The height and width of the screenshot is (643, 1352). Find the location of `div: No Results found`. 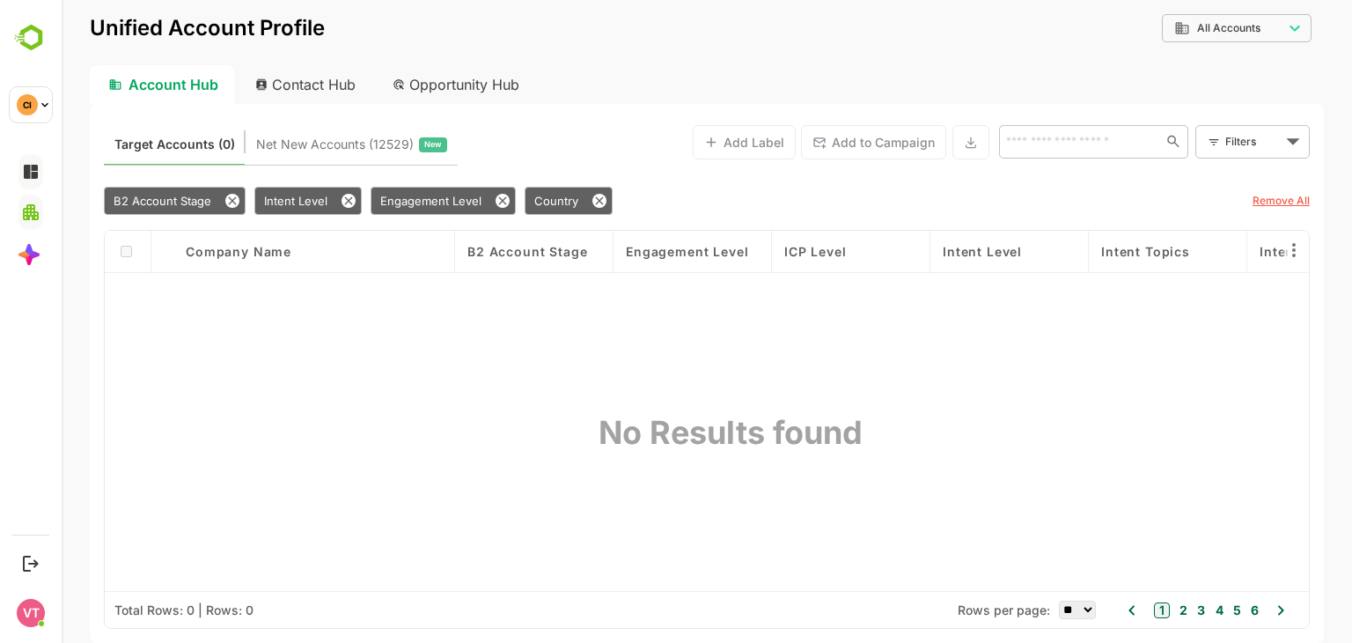

div: No Results found is located at coordinates (668, 431).